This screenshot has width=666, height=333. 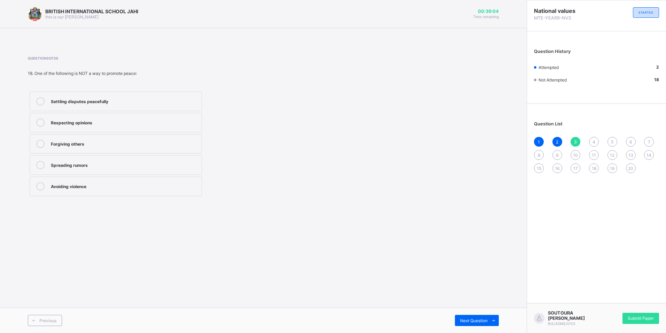 What do you see at coordinates (539, 168) in the screenshot?
I see `span: 15` at bounding box center [539, 168].